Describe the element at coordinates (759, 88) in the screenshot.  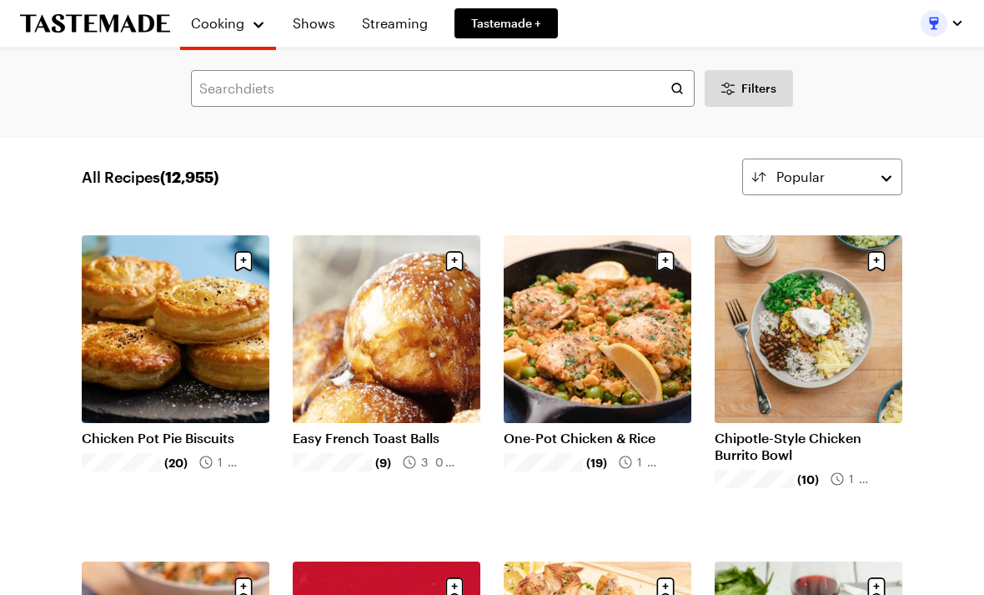
I see `span: Filters` at that location.